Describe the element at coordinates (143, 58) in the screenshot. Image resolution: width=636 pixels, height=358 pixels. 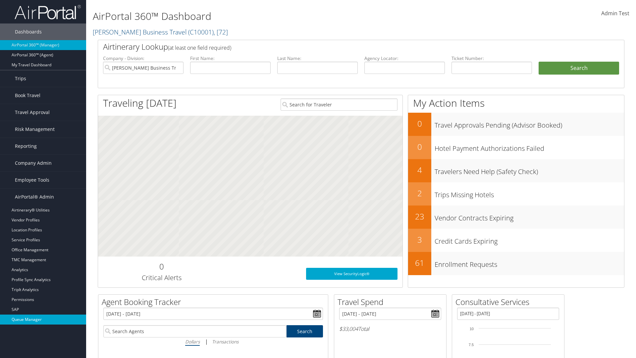
I see `label: Company - Division:` at that location.